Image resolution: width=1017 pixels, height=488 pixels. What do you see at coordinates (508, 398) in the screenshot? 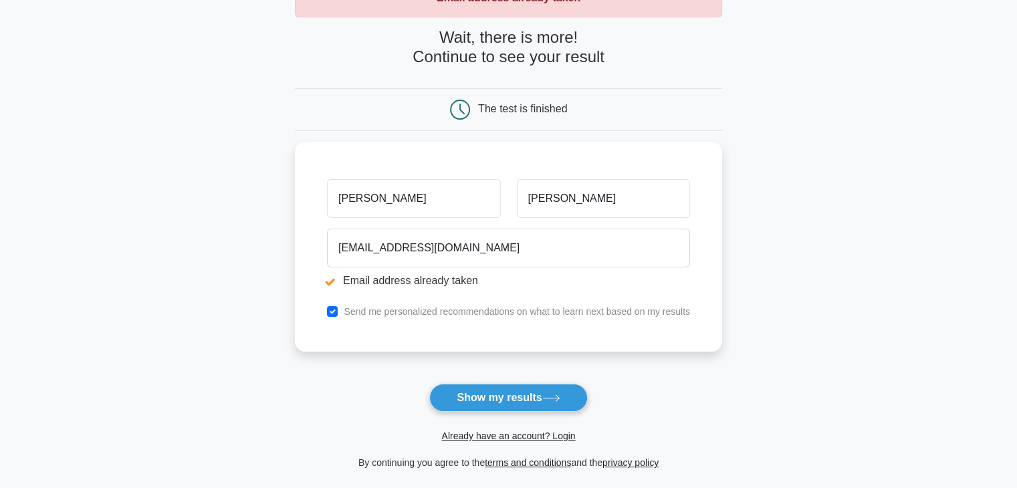
I see `button: Show my results` at bounding box center [508, 398].